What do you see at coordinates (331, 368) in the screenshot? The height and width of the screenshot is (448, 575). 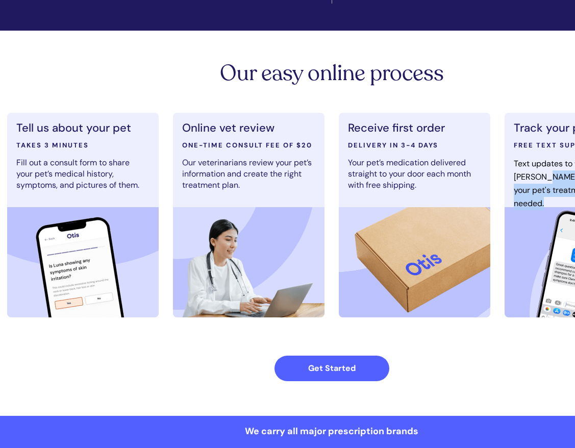 I see `a: Get Started` at bounding box center [331, 368].